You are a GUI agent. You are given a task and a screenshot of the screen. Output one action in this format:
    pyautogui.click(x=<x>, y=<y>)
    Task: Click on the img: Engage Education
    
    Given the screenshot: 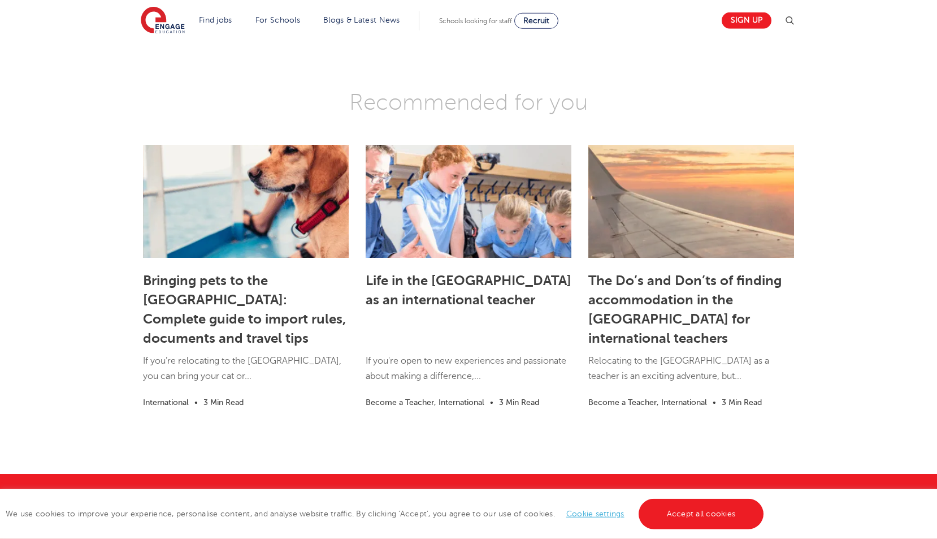 What is the action you would take?
    pyautogui.click(x=163, y=21)
    